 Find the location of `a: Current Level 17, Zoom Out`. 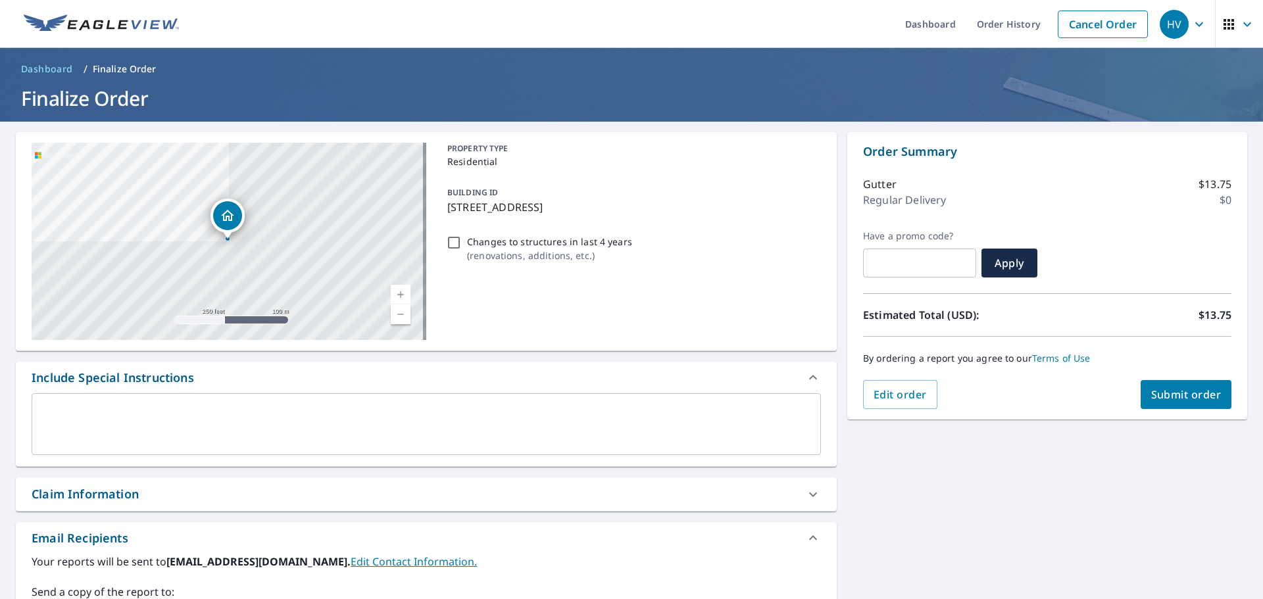

a: Current Level 17, Zoom Out is located at coordinates (401, 314).